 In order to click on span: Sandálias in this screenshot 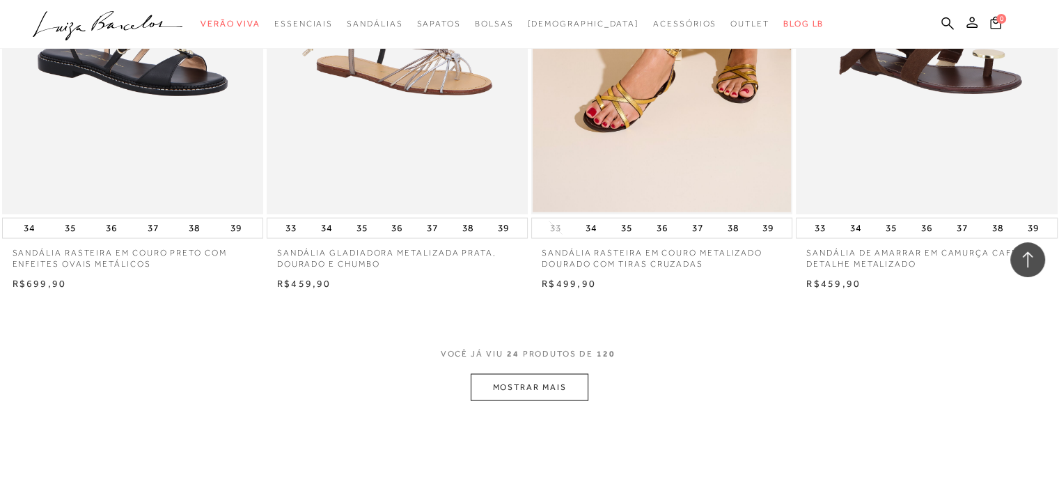, I will do `click(375, 24)`.